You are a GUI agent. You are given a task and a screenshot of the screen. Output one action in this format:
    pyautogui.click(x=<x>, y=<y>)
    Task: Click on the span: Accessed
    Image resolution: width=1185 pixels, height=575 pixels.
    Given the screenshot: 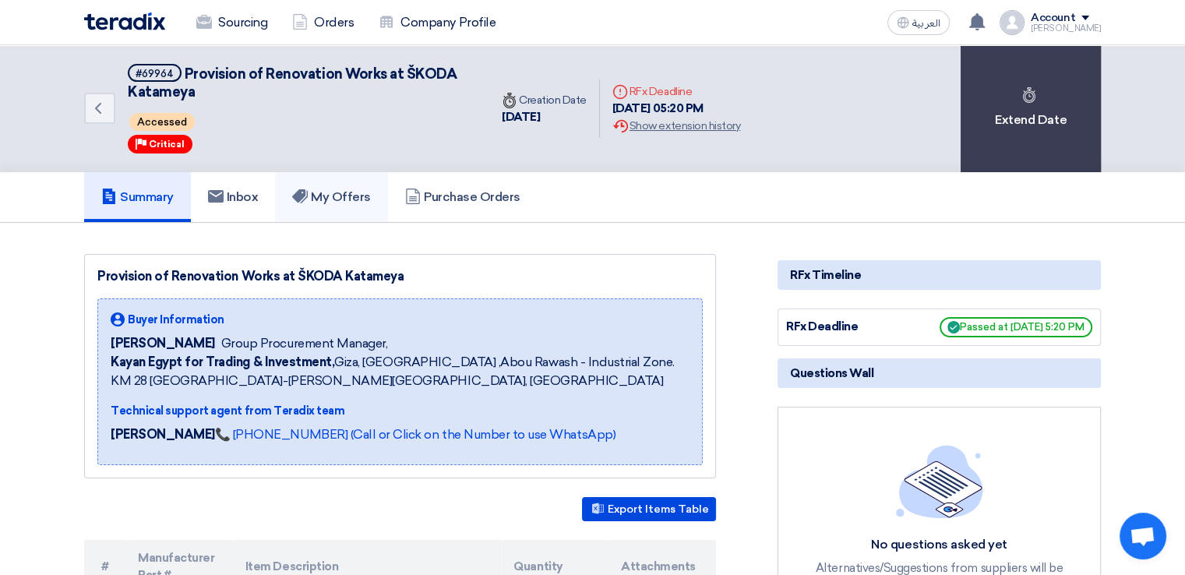 What is the action you would take?
    pyautogui.click(x=162, y=122)
    